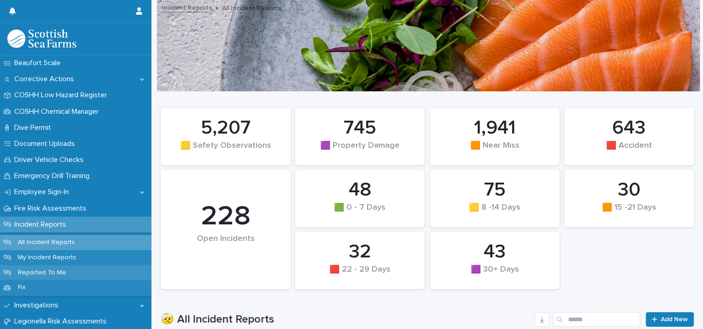 The image size is (703, 329). I want to click on div: 🟪 Property Damage, so click(360, 150).